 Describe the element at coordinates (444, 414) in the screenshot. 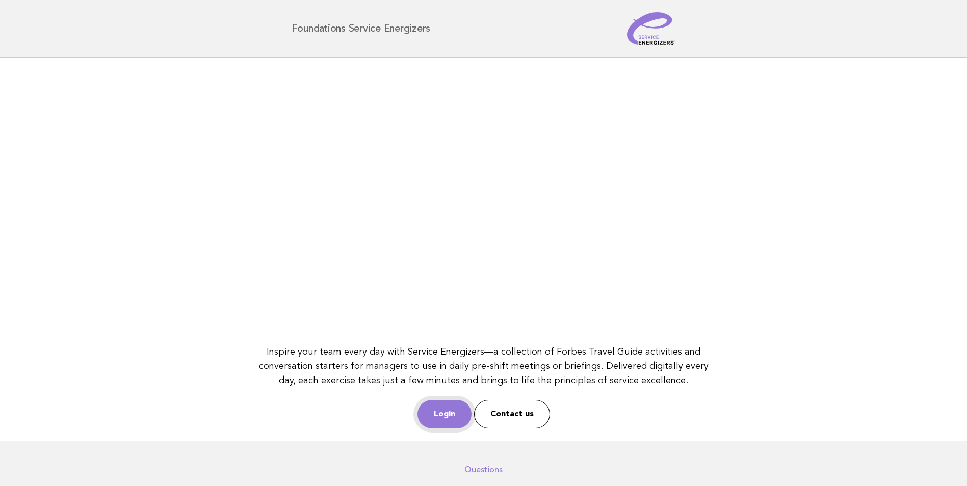

I see `a: Login` at that location.